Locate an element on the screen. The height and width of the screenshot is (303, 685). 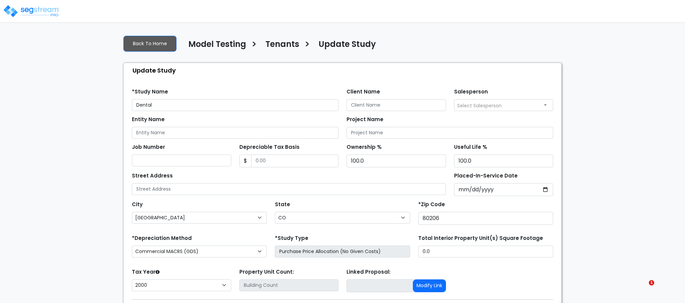
input: Street Address is located at coordinates (289, 189).